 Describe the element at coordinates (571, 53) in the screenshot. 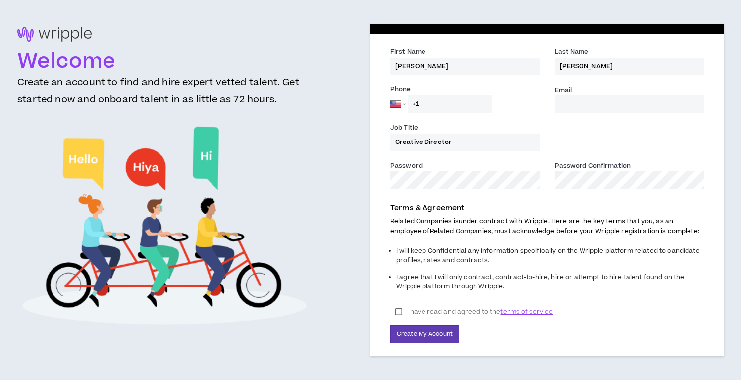

I see `label: Last Name` at that location.